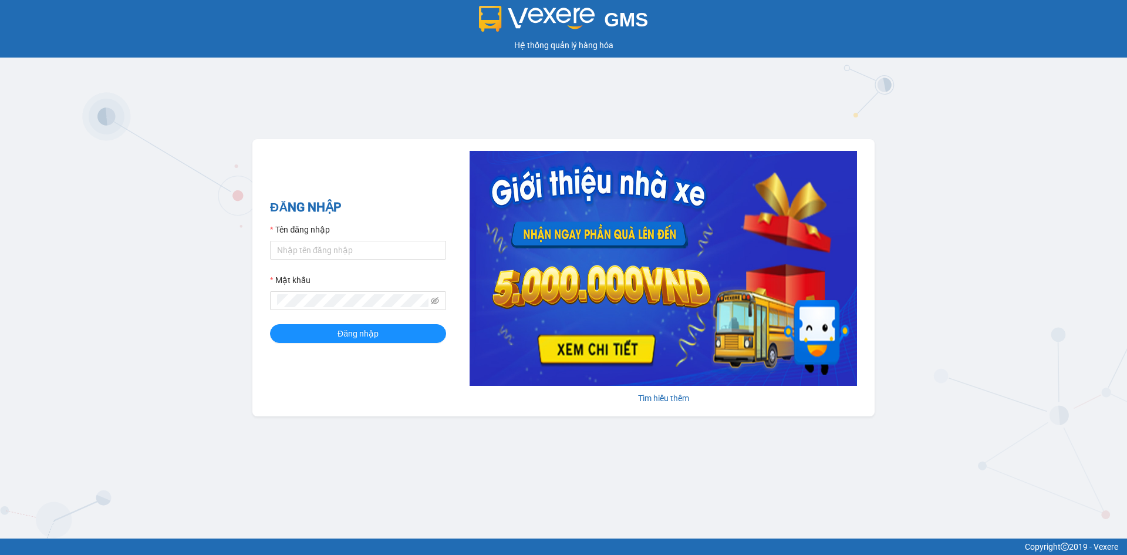 This screenshot has height=555, width=1127. What do you see at coordinates (300, 230) in the screenshot?
I see `label: Tên đăng nhập` at bounding box center [300, 230].